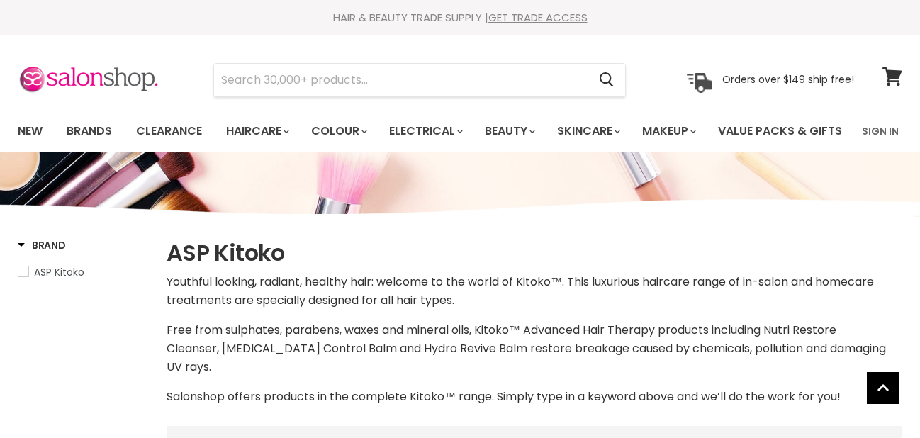 The height and width of the screenshot is (438, 920). Describe the element at coordinates (587, 131) in the screenshot. I see `a: Skincare` at that location.